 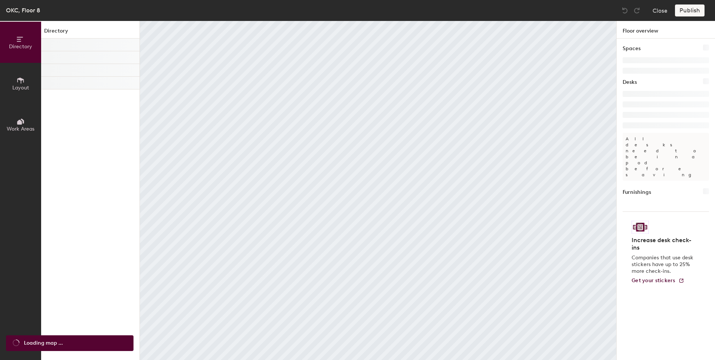 I want to click on h1: Desks, so click(x=630, y=82).